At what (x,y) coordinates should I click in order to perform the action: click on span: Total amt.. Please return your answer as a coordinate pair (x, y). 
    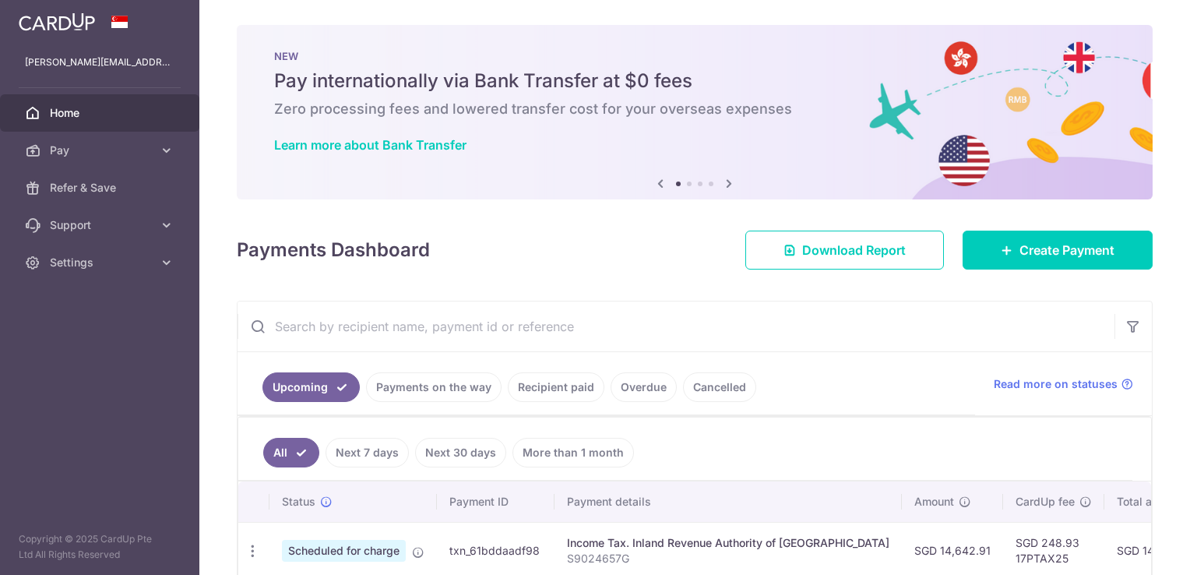
    Looking at the image, I should click on (1143, 502).